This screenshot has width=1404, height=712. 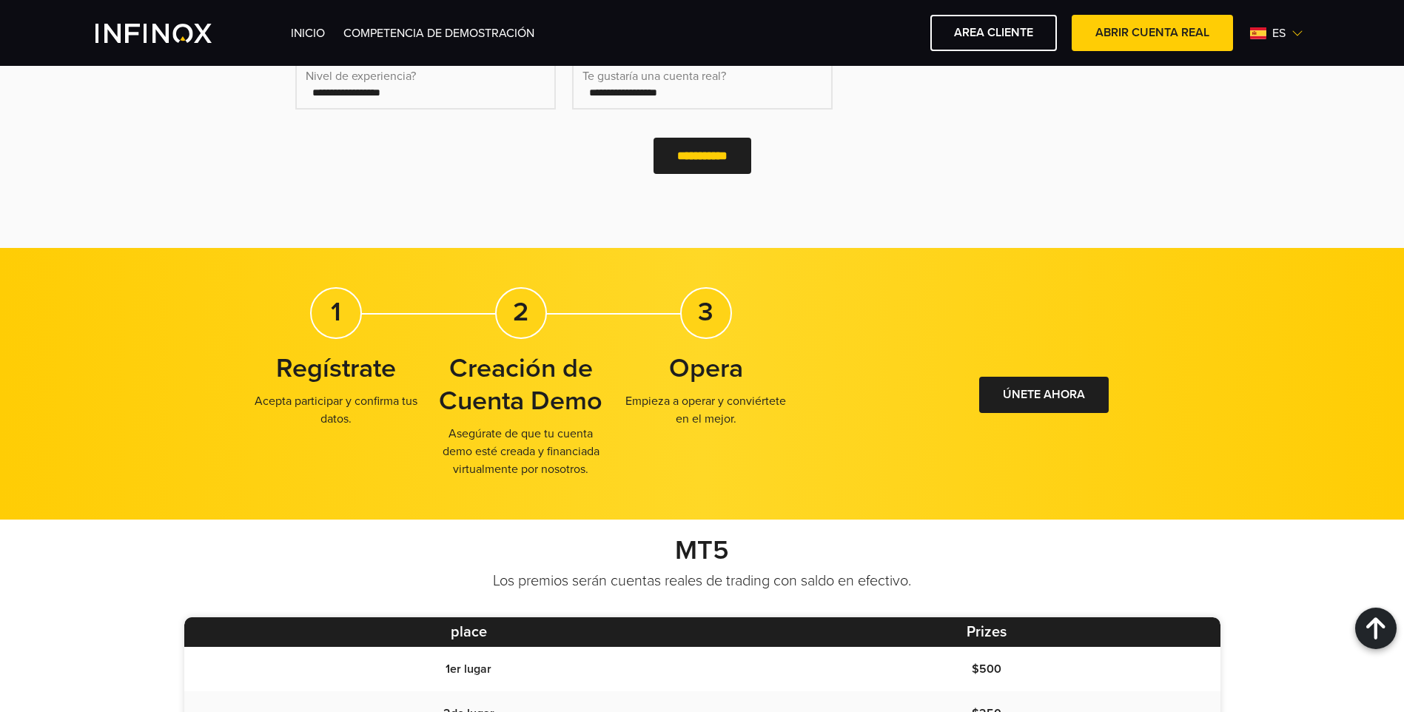 What do you see at coordinates (469, 632) in the screenshot?
I see `th: place` at bounding box center [469, 632].